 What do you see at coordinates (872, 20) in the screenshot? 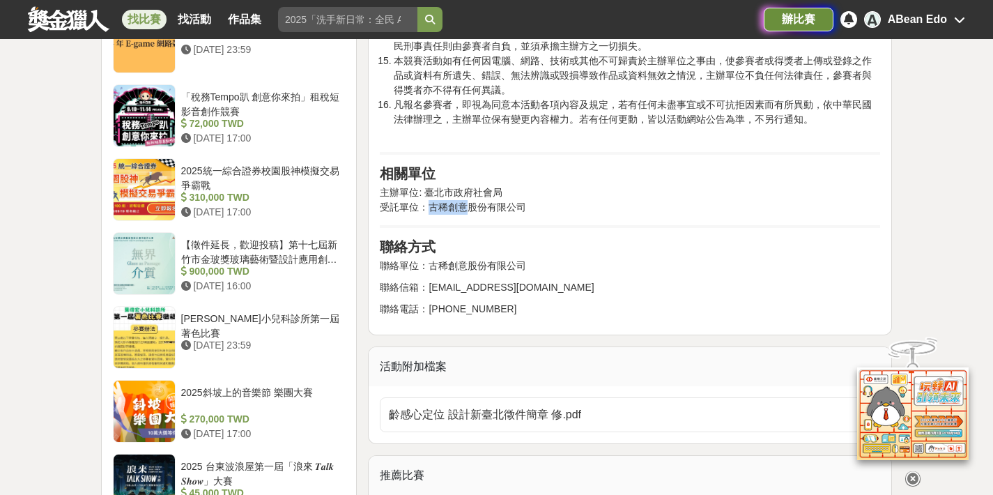
I see `div: A` at bounding box center [872, 20].